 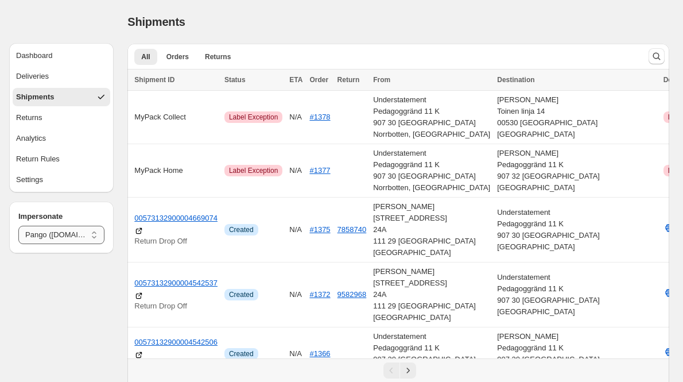 What do you see at coordinates (31, 138) in the screenshot?
I see `div: Analytics` at bounding box center [31, 138].